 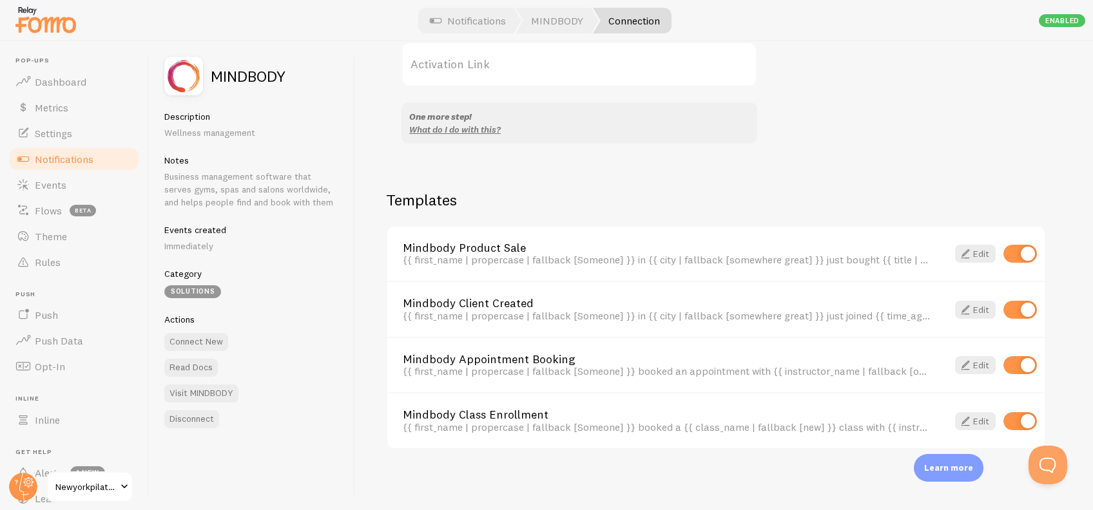 I want to click on a: Mindbody Product Sale, so click(x=667, y=248).